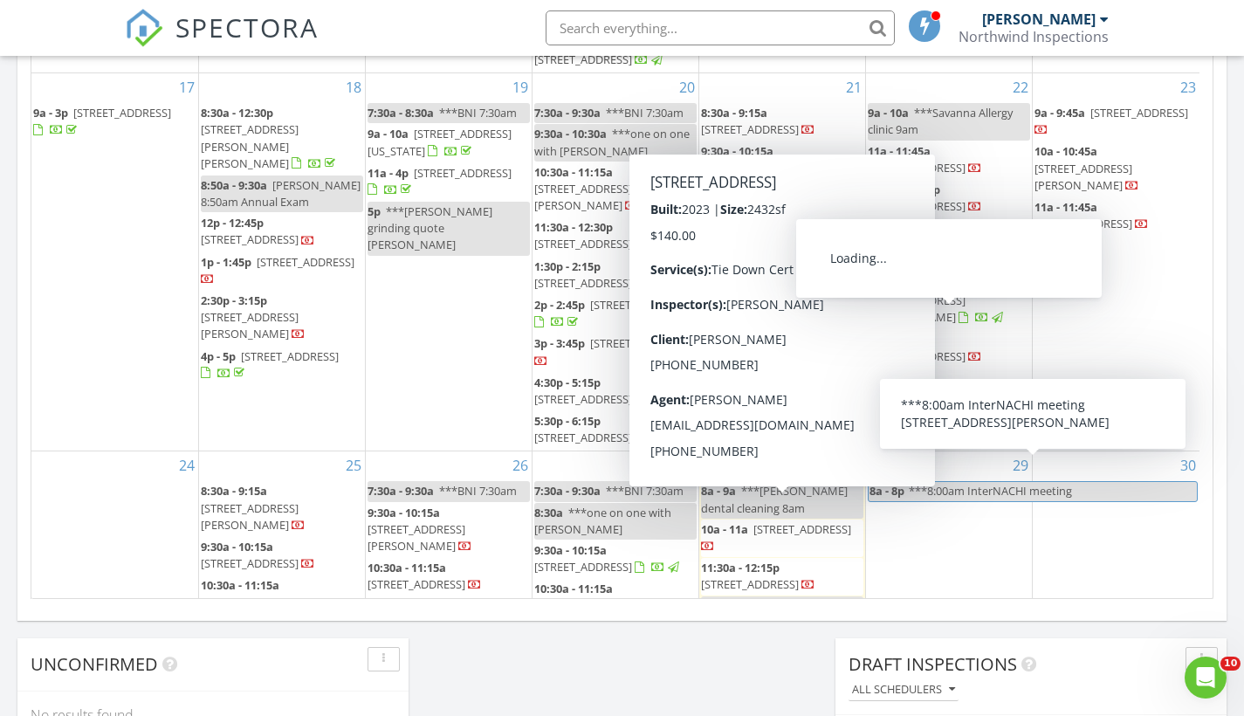 This screenshot has height=716, width=1244. Describe the element at coordinates (568, 382) in the screenshot. I see `span: 4:30p - 5:15p` at that location.